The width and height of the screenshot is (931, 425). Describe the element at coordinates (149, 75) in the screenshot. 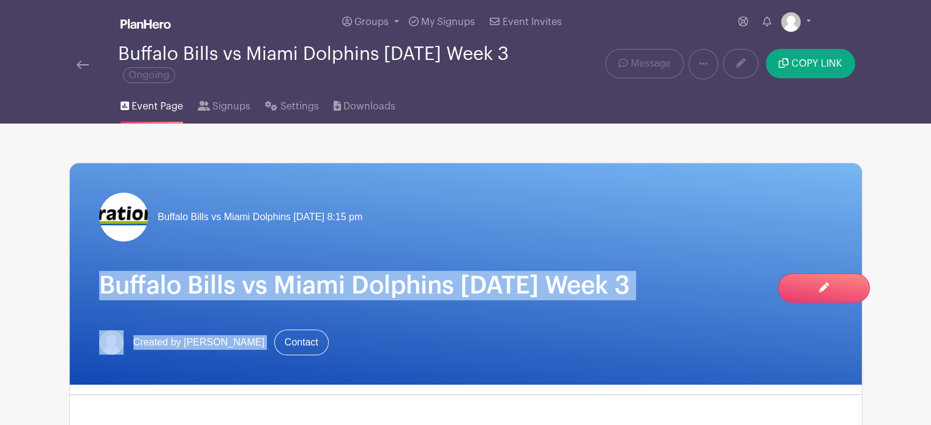

I see `span: Ongoing` at that location.